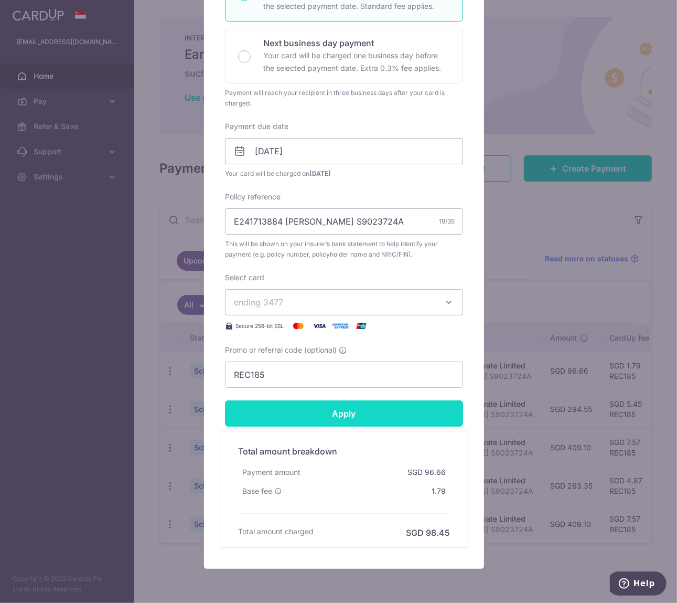 The image size is (677, 603). Describe the element at coordinates (439, 491) in the screenshot. I see `div: 1.79` at that location.